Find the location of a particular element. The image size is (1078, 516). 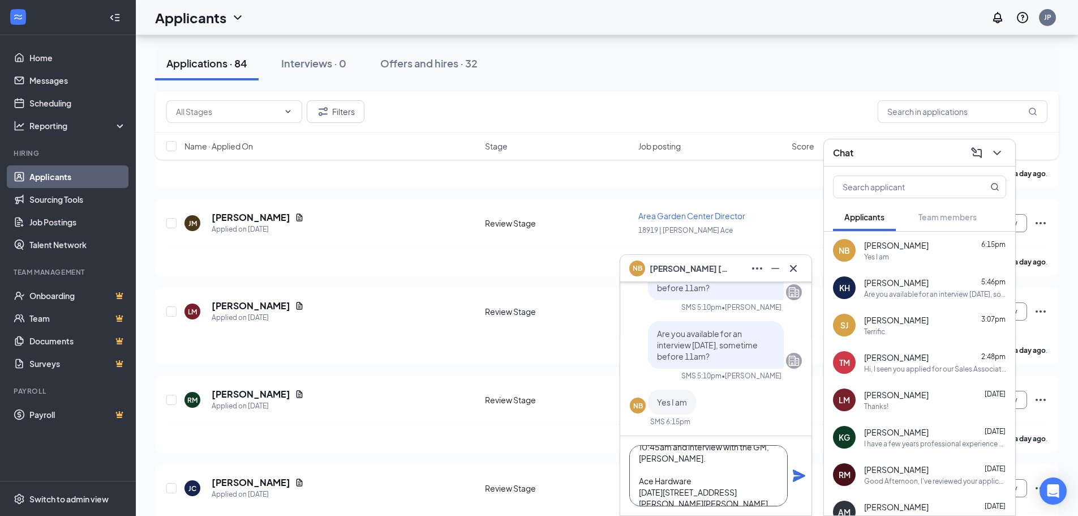

span: Applicants is located at coordinates (864, 217).